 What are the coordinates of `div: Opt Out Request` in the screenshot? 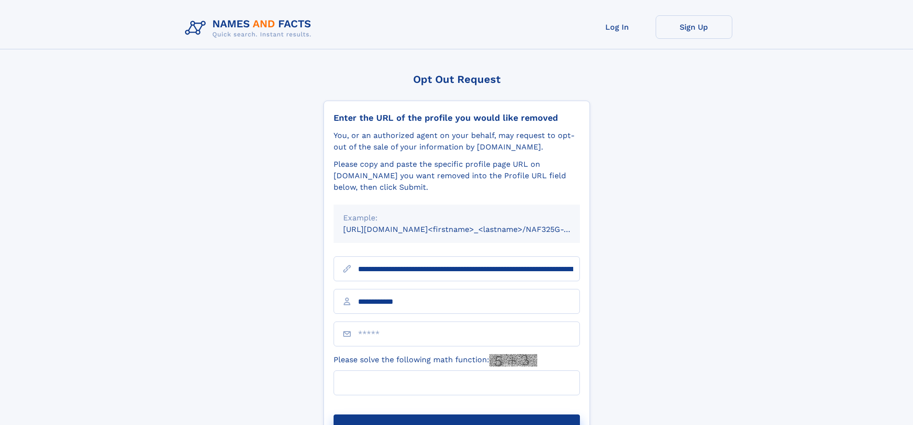 It's located at (457, 79).